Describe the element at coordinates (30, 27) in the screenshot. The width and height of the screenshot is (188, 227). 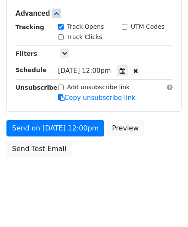
I see `strong: Tracking` at that location.